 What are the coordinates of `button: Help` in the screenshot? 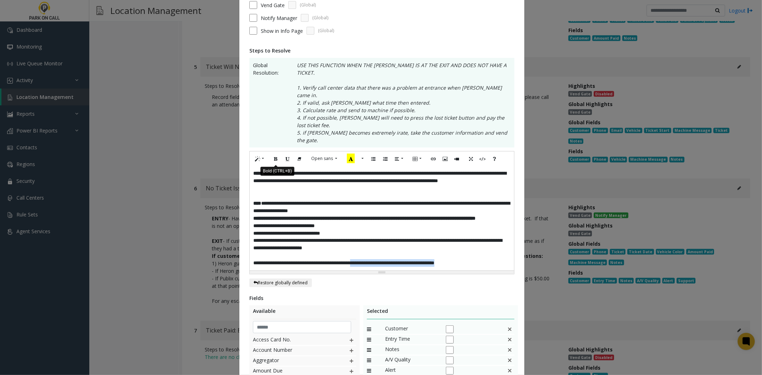 It's located at (495, 159).